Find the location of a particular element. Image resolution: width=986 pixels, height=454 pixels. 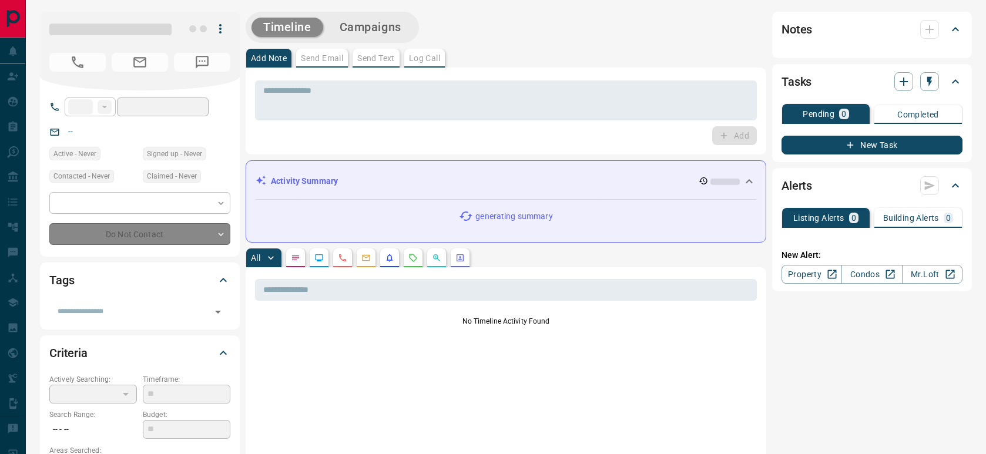

div: Tasks is located at coordinates (872, 82).